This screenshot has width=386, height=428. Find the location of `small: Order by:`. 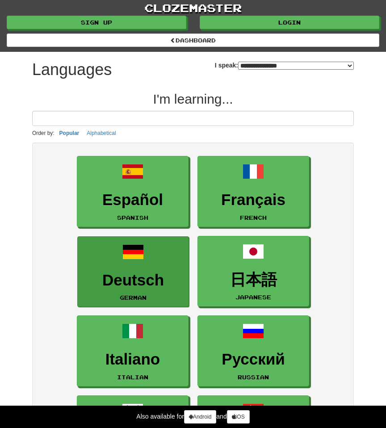

small: Order by: is located at coordinates (43, 133).